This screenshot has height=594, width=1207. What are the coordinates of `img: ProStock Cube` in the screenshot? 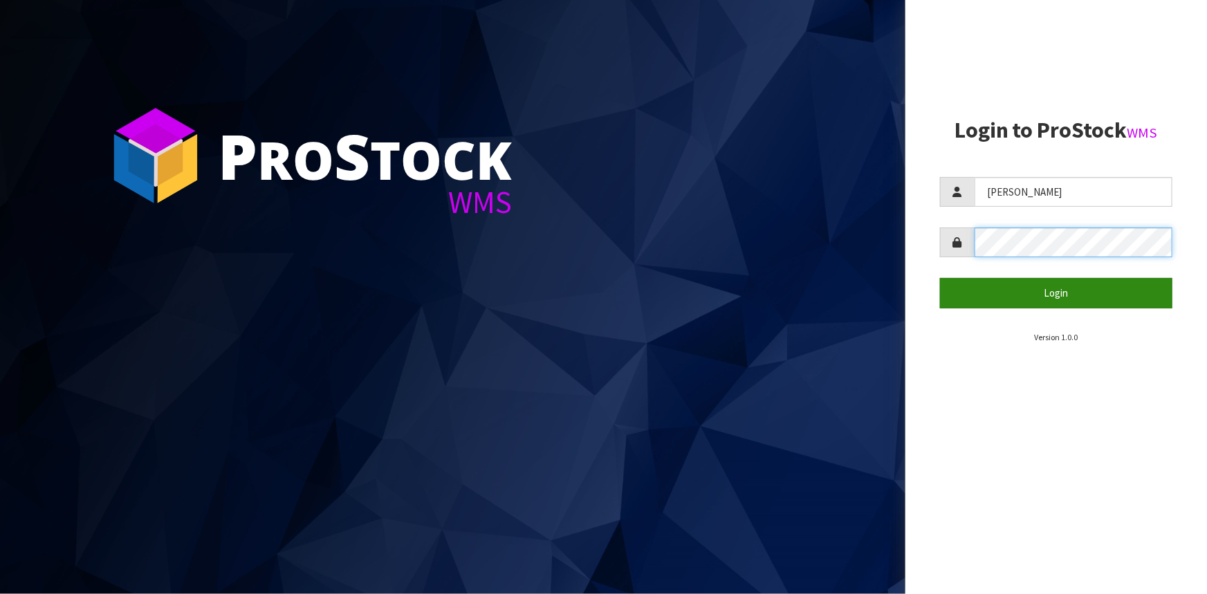 It's located at (156, 156).